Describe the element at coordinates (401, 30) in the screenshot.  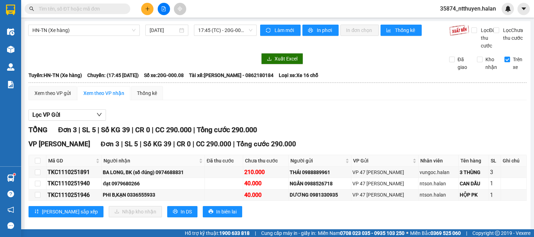
I see `button: bar-chartThống kê` at that location.